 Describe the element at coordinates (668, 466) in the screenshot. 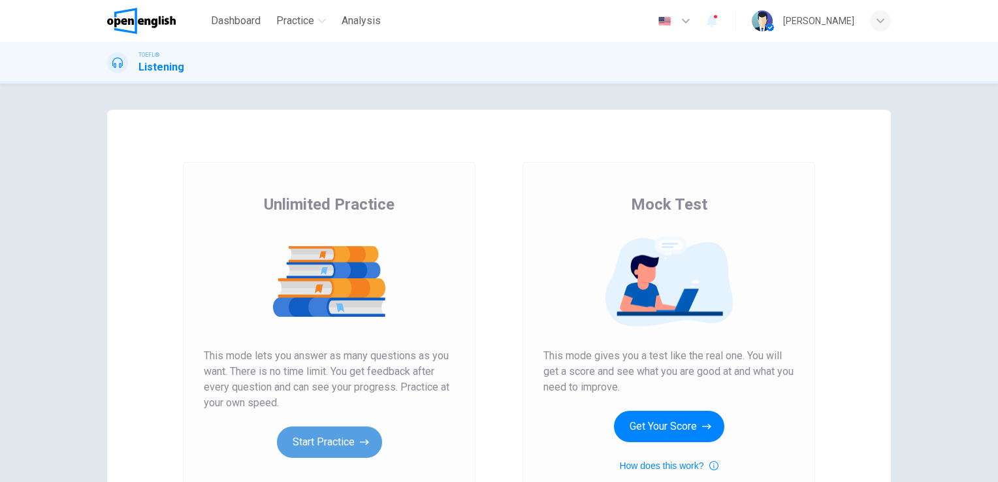

I see `button: How does this work?` at that location.